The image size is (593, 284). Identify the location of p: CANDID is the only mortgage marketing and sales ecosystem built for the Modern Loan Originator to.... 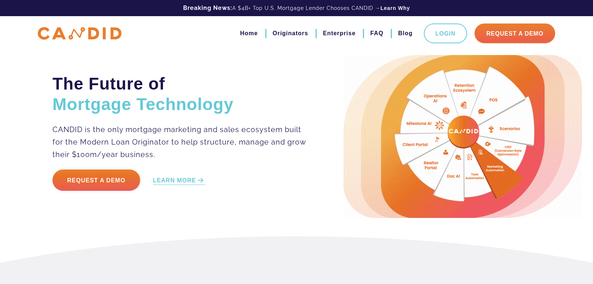
(180, 142).